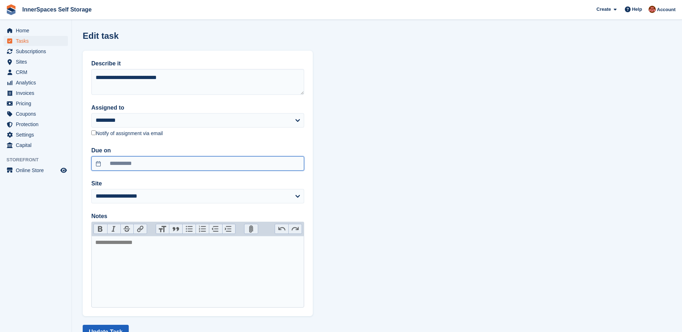 The height and width of the screenshot is (332, 682). Describe the element at coordinates (37, 124) in the screenshot. I see `span: Protection` at that location.